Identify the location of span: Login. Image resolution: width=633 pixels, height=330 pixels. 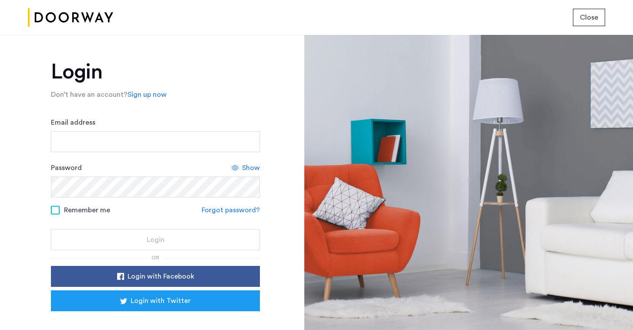
(156, 240).